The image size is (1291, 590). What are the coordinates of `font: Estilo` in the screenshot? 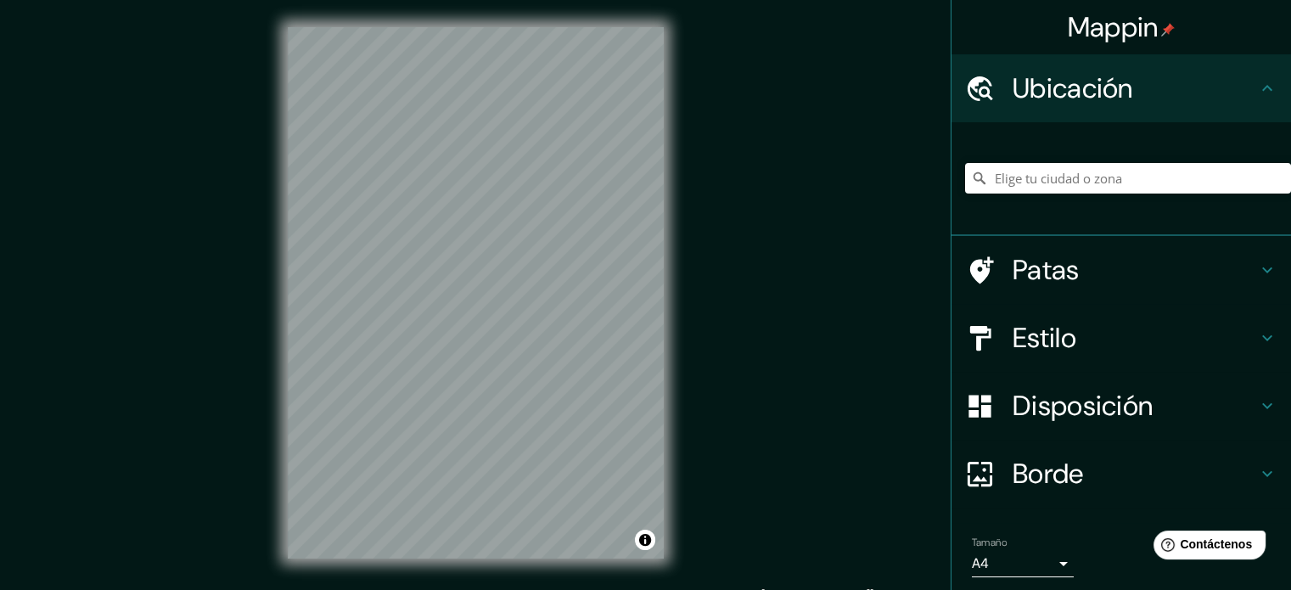 It's located at (1044, 338).